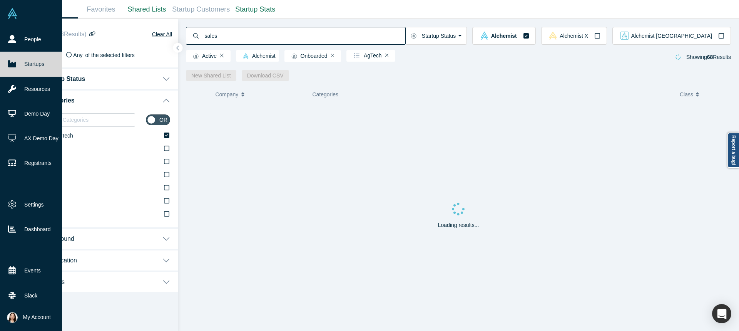  What do you see at coordinates (101, 281) in the screenshot?
I see `button: Classes` at bounding box center [101, 281].